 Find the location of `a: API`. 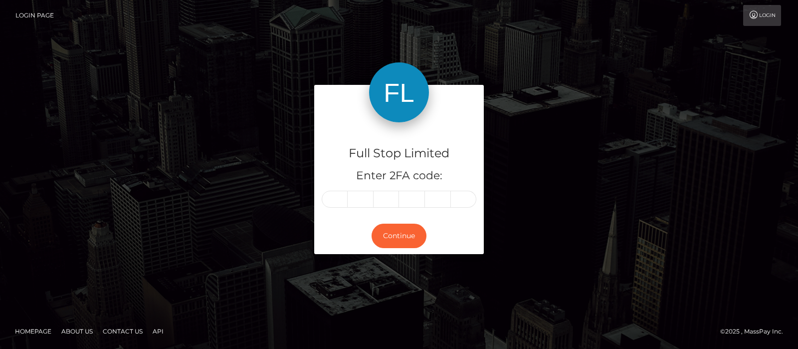

a: API is located at coordinates (158, 331).